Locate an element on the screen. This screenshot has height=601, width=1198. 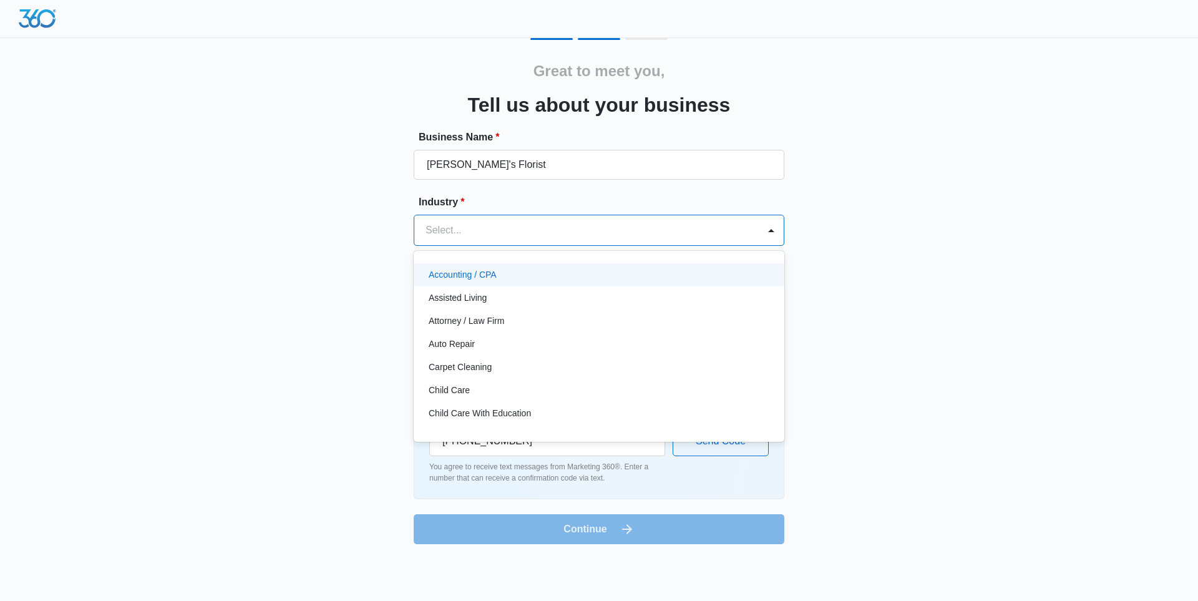
label: Industry is located at coordinates (604, 202).